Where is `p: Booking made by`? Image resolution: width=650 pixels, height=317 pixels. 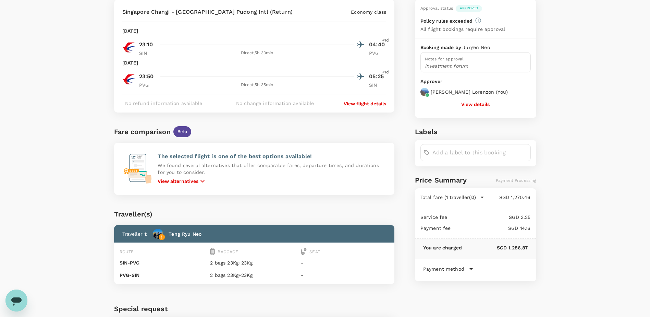
p: Booking made by is located at coordinates (441, 47).